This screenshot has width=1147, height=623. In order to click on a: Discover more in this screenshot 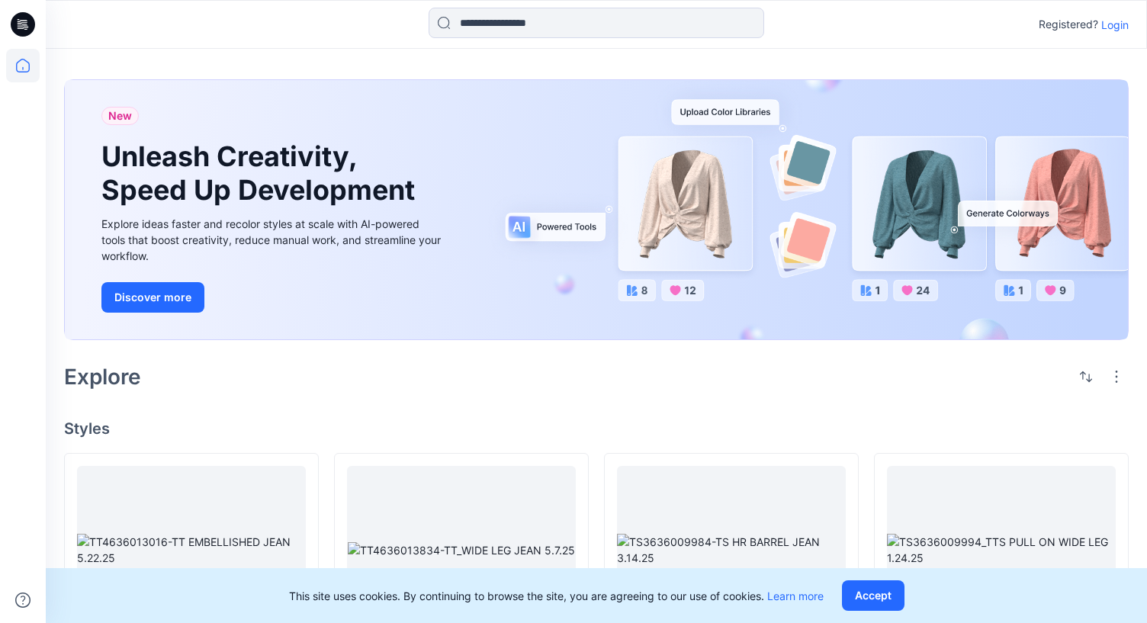, I will do `click(273, 297)`.